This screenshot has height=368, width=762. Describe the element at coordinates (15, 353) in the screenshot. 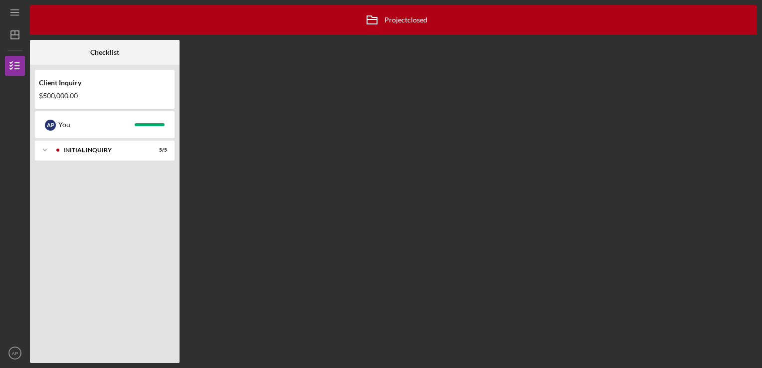

I see `text: AP` at that location.